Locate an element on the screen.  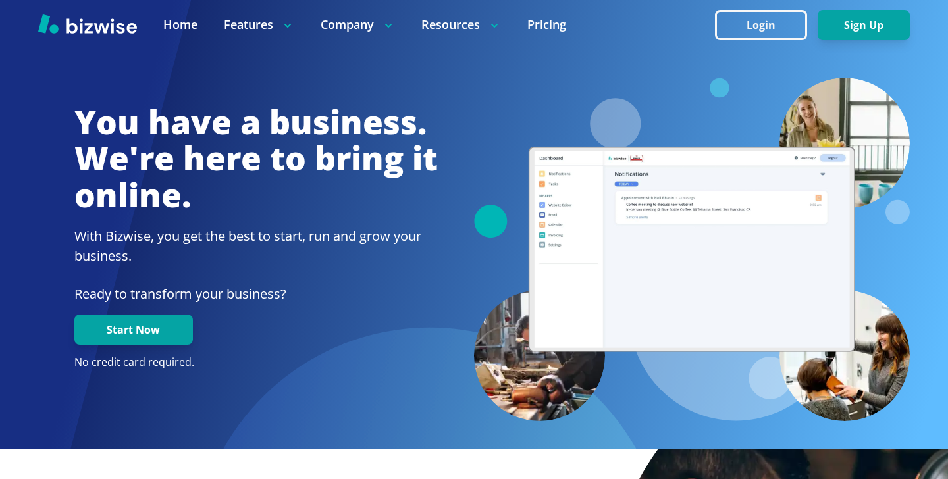
img: Bizwise Logo is located at coordinates (88, 24).